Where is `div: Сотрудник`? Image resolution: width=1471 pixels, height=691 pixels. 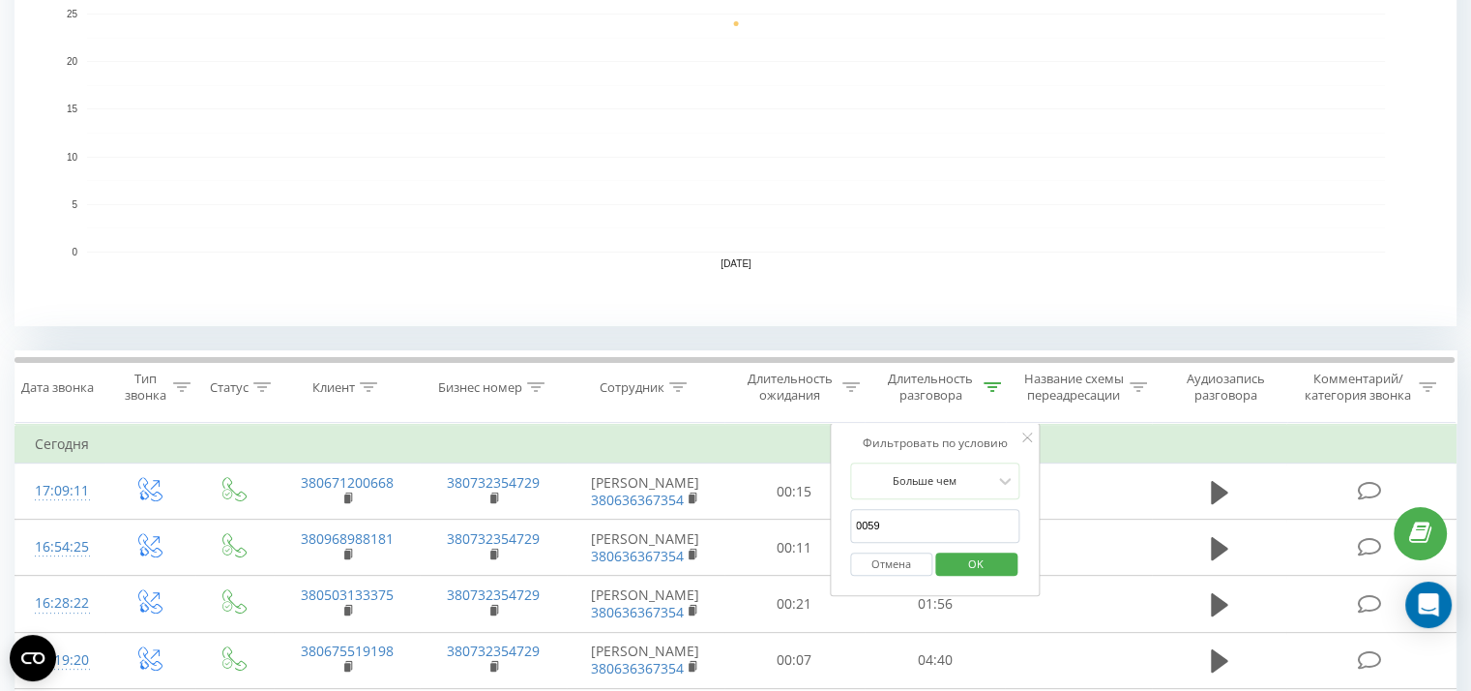
div: Сотрудник is located at coordinates (632, 387).